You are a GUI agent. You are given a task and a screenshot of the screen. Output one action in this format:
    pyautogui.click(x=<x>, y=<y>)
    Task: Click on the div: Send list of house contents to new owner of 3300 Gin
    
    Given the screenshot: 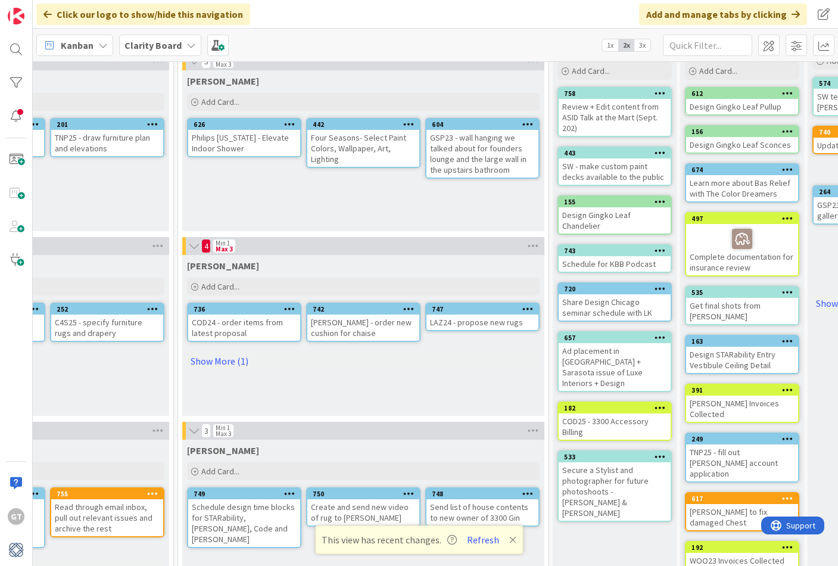 What is the action you would take?
    pyautogui.click(x=483, y=512)
    